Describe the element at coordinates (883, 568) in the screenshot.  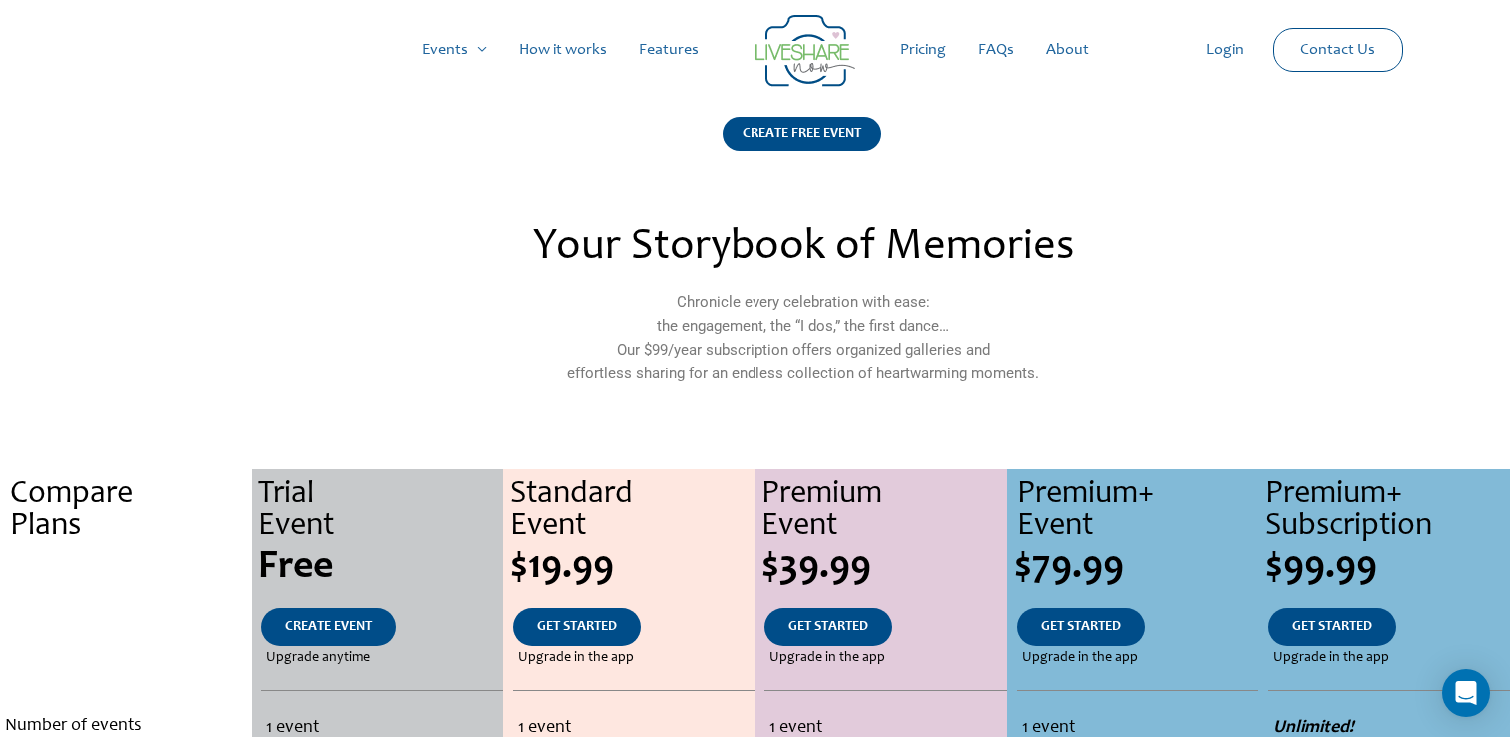
I see `div: $39.99` at that location.